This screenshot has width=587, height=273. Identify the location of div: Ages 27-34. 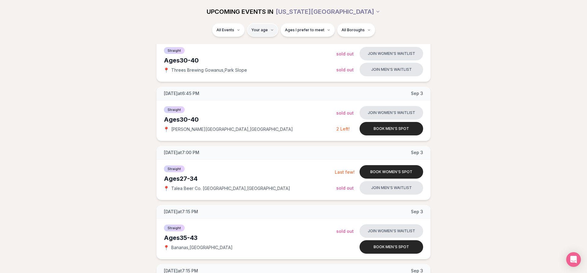
(249, 178).